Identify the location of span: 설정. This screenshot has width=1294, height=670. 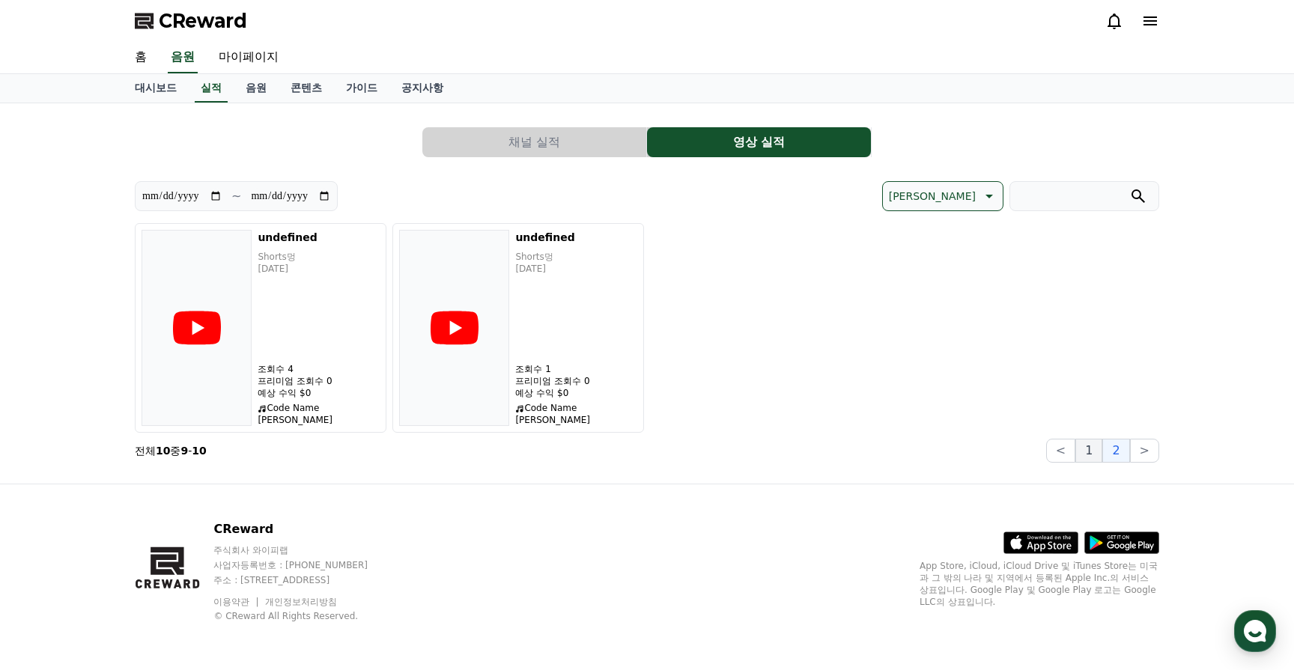
(240, 503).